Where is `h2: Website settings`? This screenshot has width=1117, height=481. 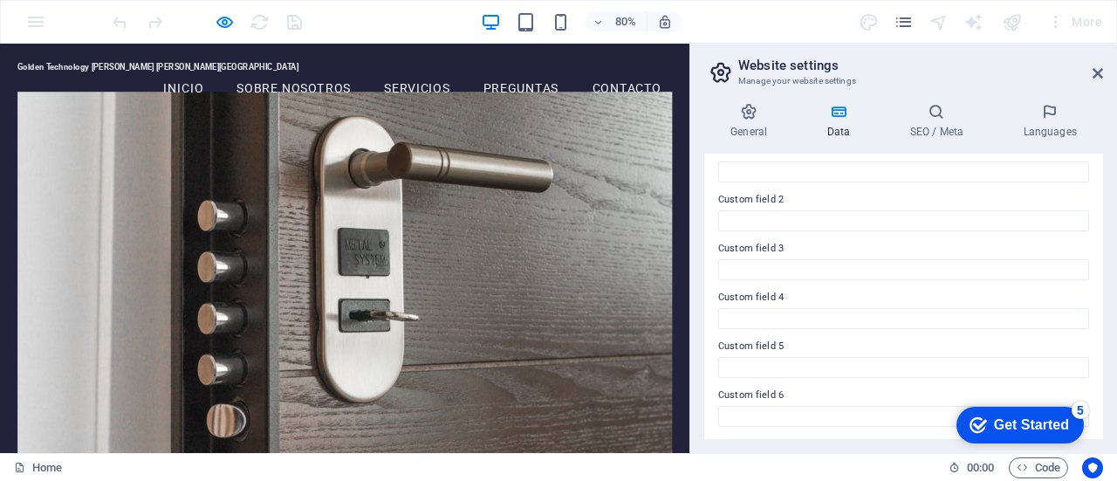
h2: Website settings is located at coordinates (921, 65).